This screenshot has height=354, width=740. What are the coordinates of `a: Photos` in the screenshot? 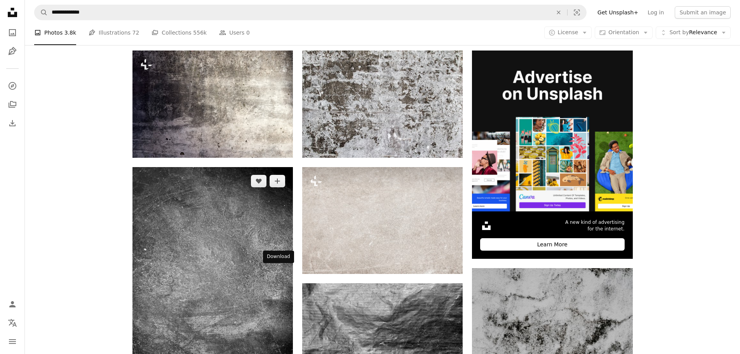 It's located at (12, 33).